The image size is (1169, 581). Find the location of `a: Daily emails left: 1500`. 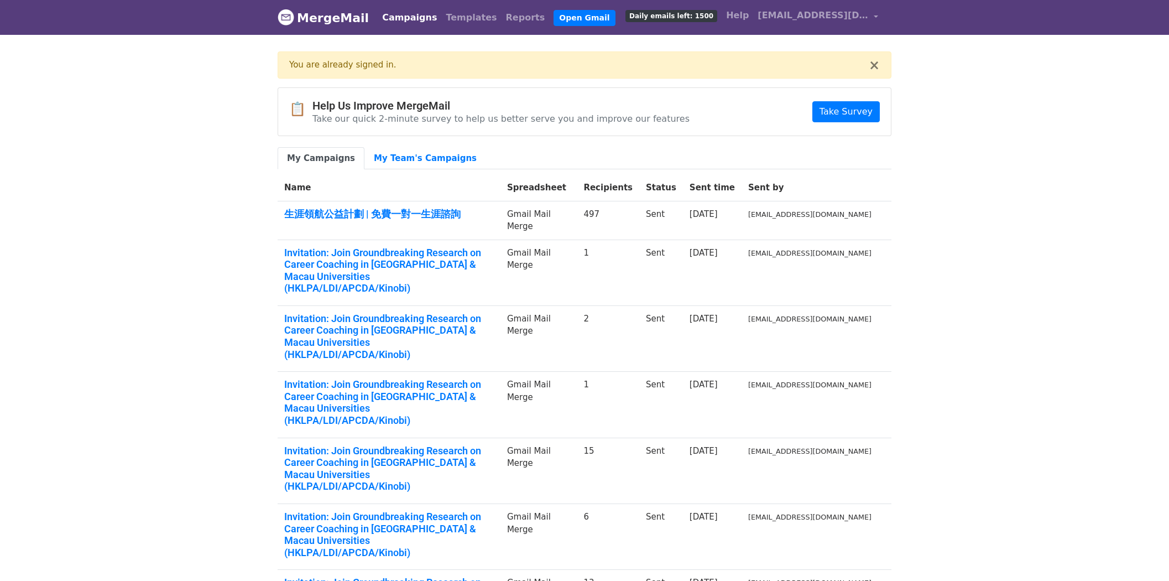

a: Daily emails left: 1500 is located at coordinates (671, 15).